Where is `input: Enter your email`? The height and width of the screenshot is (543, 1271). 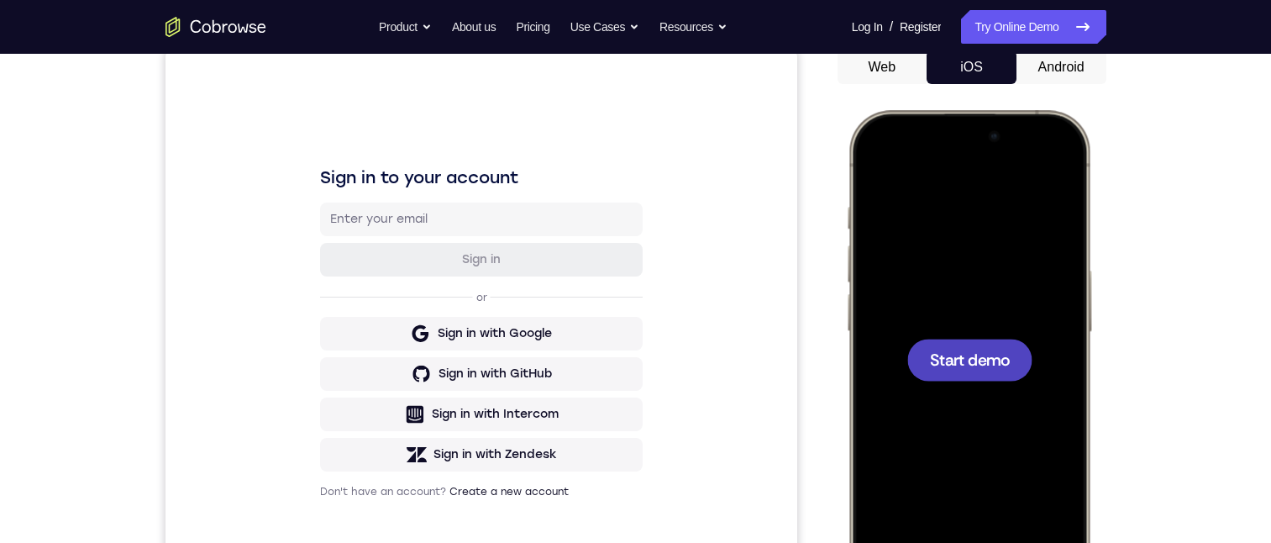 input: Enter your email is located at coordinates (316, 169).